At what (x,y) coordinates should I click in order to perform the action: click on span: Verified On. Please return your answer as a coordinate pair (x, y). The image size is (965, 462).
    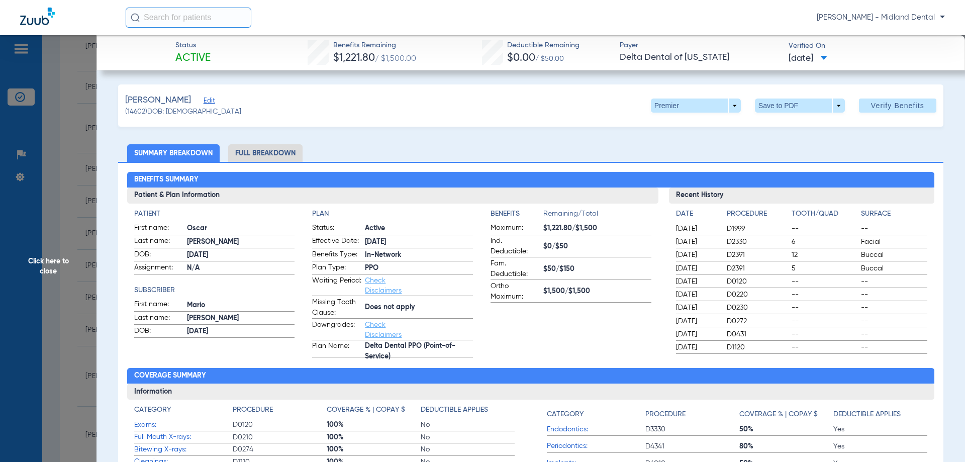
    Looking at the image, I should click on (869, 46).